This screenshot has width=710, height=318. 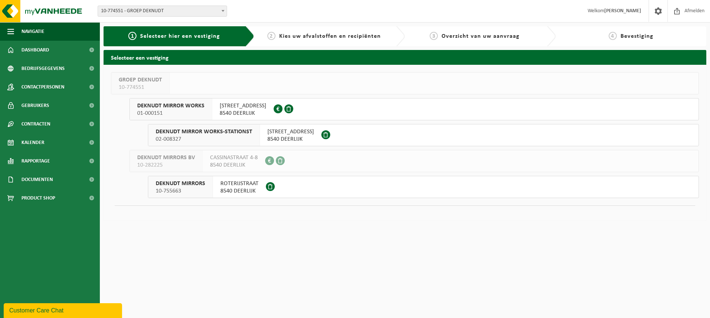 What do you see at coordinates (35, 50) in the screenshot?
I see `span: Dashboard` at bounding box center [35, 50].